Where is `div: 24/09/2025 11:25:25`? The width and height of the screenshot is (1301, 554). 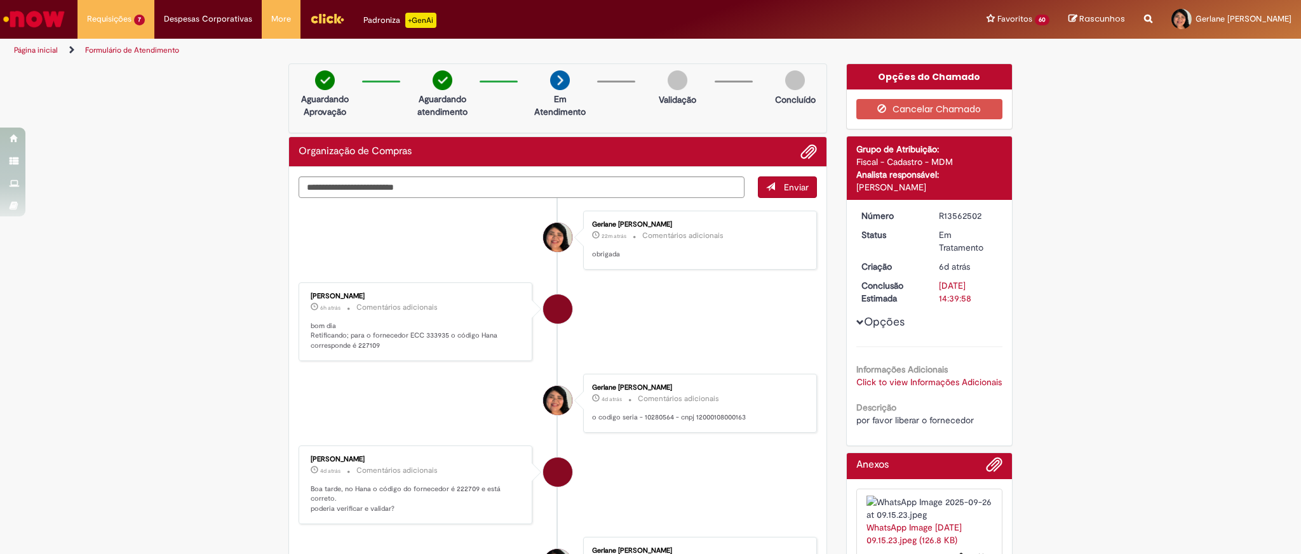 div: 24/09/2025 11:25:25 is located at coordinates (968, 267).